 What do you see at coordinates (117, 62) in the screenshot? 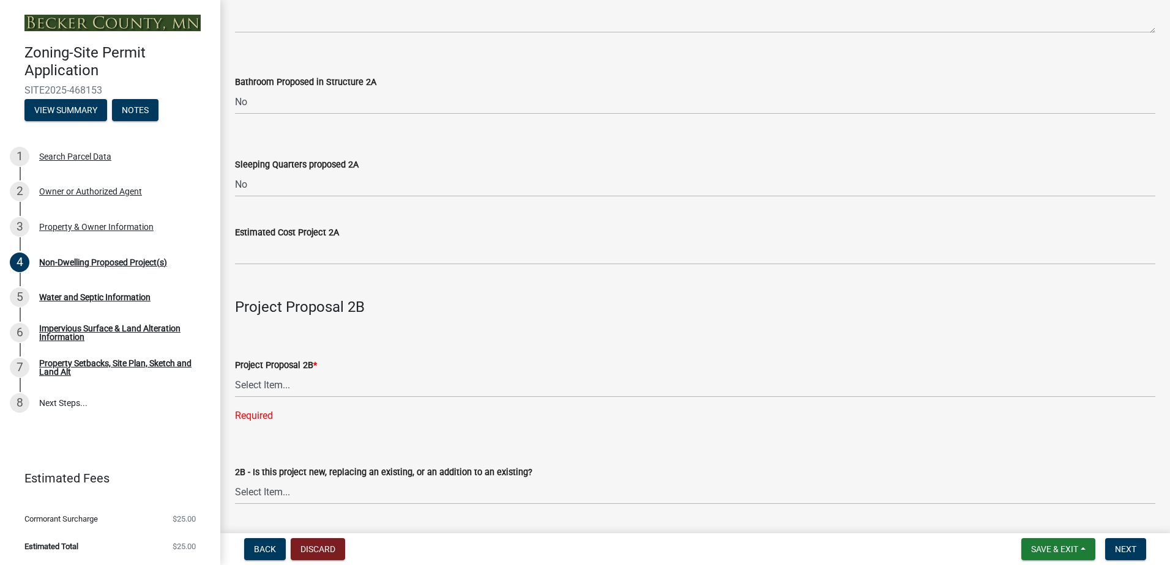
I see `h4: Zoning-Site Permit Application` at bounding box center [117, 62].